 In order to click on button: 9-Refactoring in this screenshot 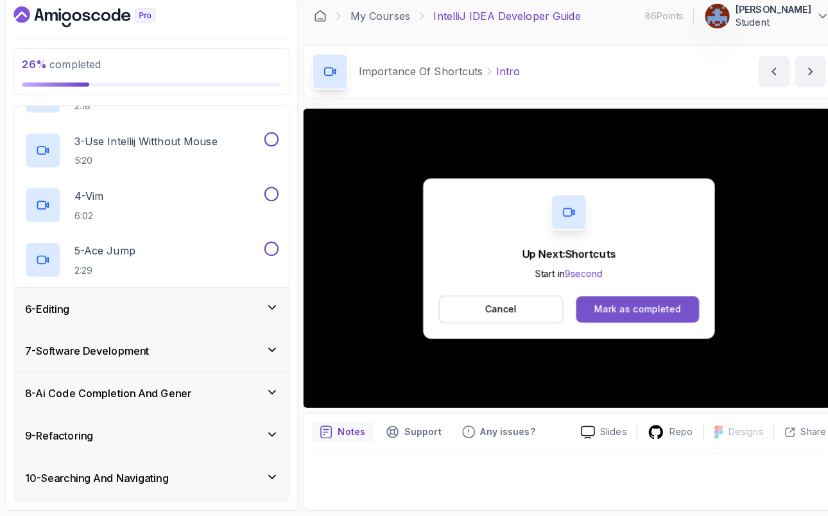, I will do `click(150, 437)`.